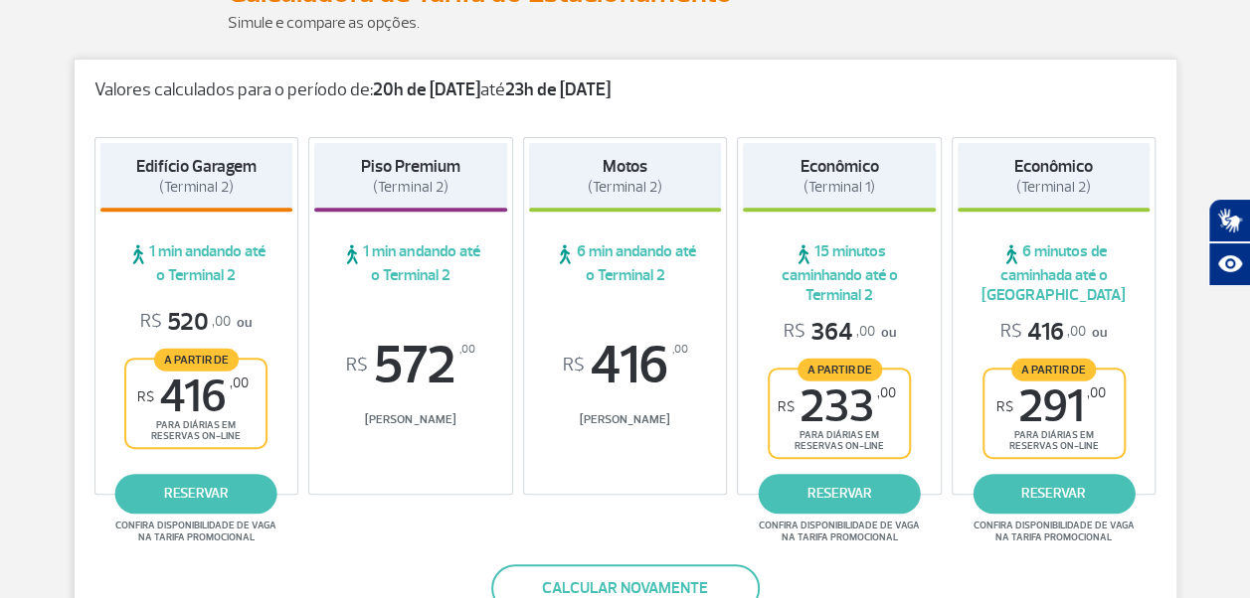 This screenshot has height=598, width=1250. Describe the element at coordinates (624, 166) in the screenshot. I see `strong: Motos` at that location.